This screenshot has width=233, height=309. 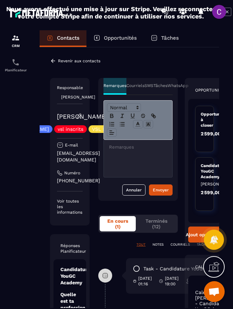 What do you see at coordinates (215, 292) in the screenshot?
I see `div: Ouvrir le chat` at bounding box center [215, 292].